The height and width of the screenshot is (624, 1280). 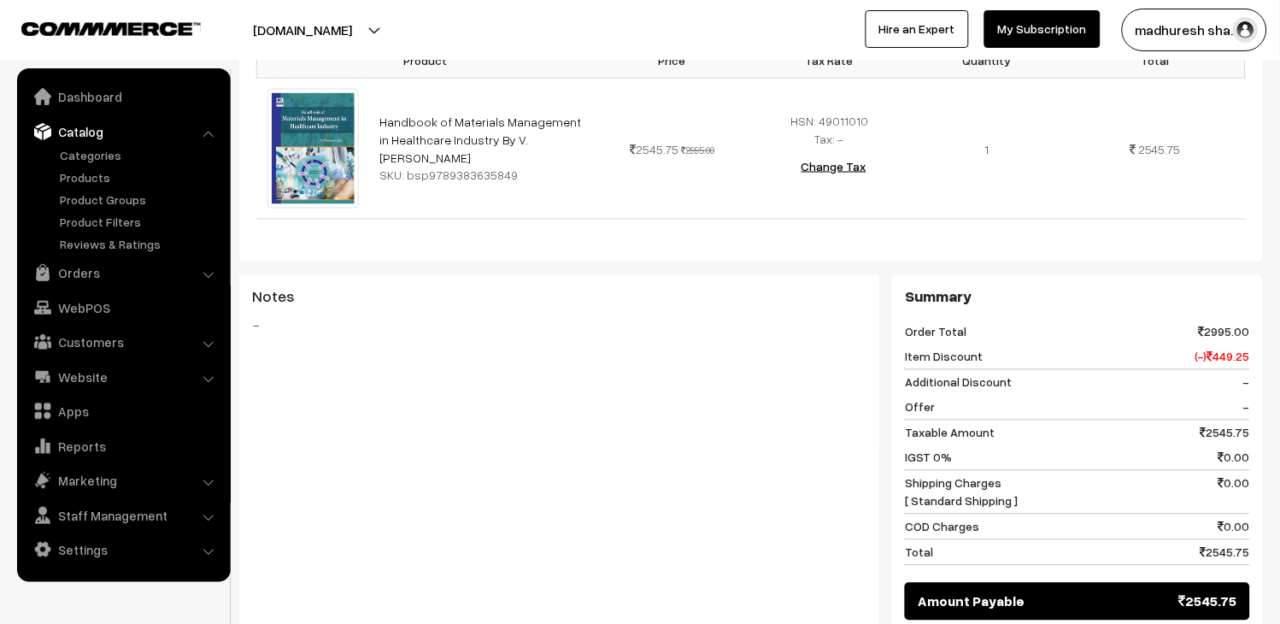 I want to click on a: COMMMERCE, so click(x=96, y=27).